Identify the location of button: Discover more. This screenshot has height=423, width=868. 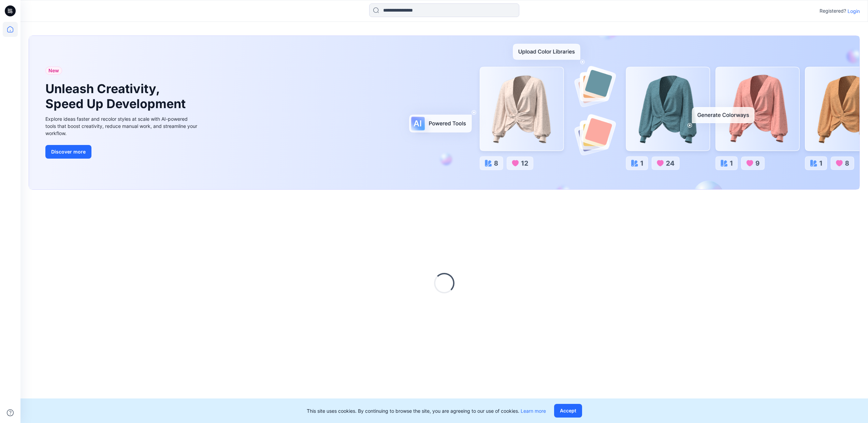
(68, 152).